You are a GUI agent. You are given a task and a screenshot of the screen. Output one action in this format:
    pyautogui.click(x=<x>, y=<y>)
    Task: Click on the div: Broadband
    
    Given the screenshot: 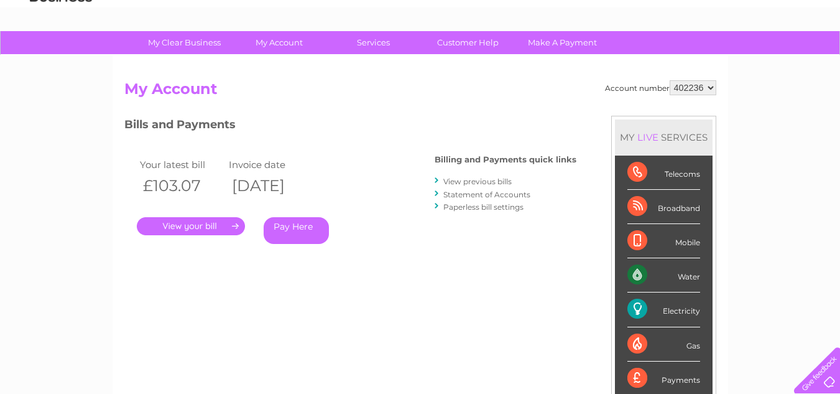 What is the action you would take?
    pyautogui.click(x=663, y=206)
    